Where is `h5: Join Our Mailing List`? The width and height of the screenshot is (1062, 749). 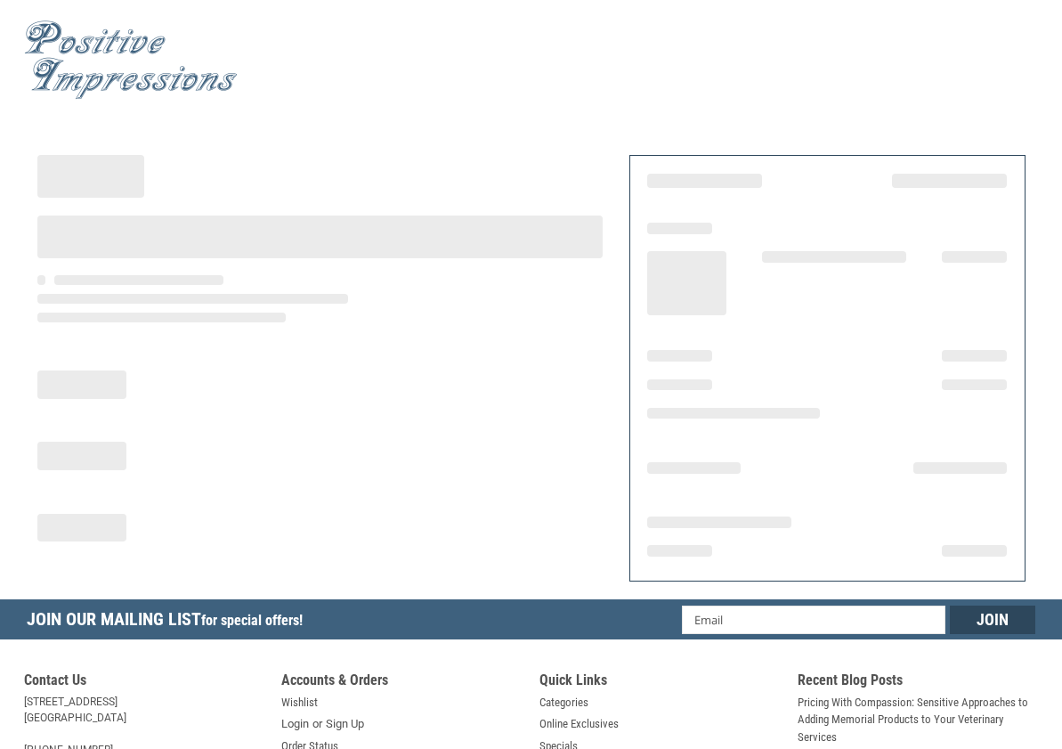 h5: Join Our Mailing List is located at coordinates (169, 621).